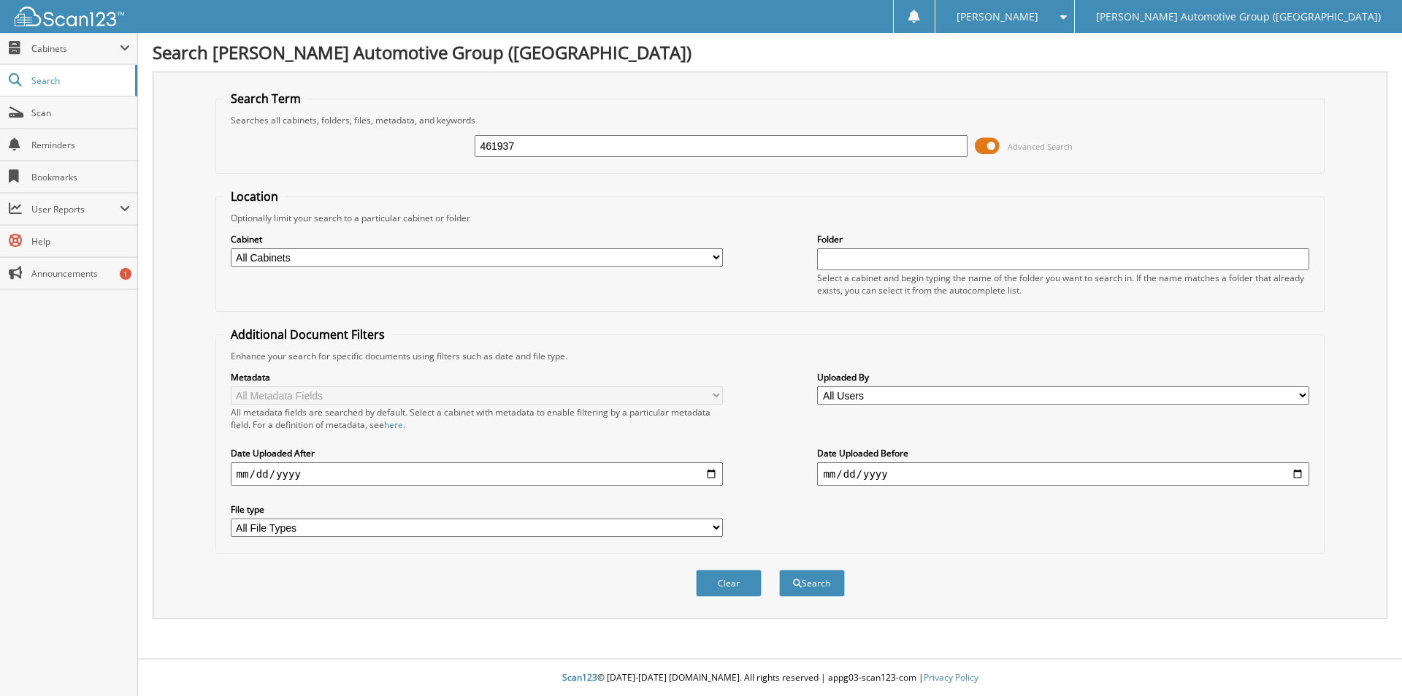 This screenshot has height=696, width=1402. What do you see at coordinates (1063, 239) in the screenshot?
I see `label: Folder` at bounding box center [1063, 239].